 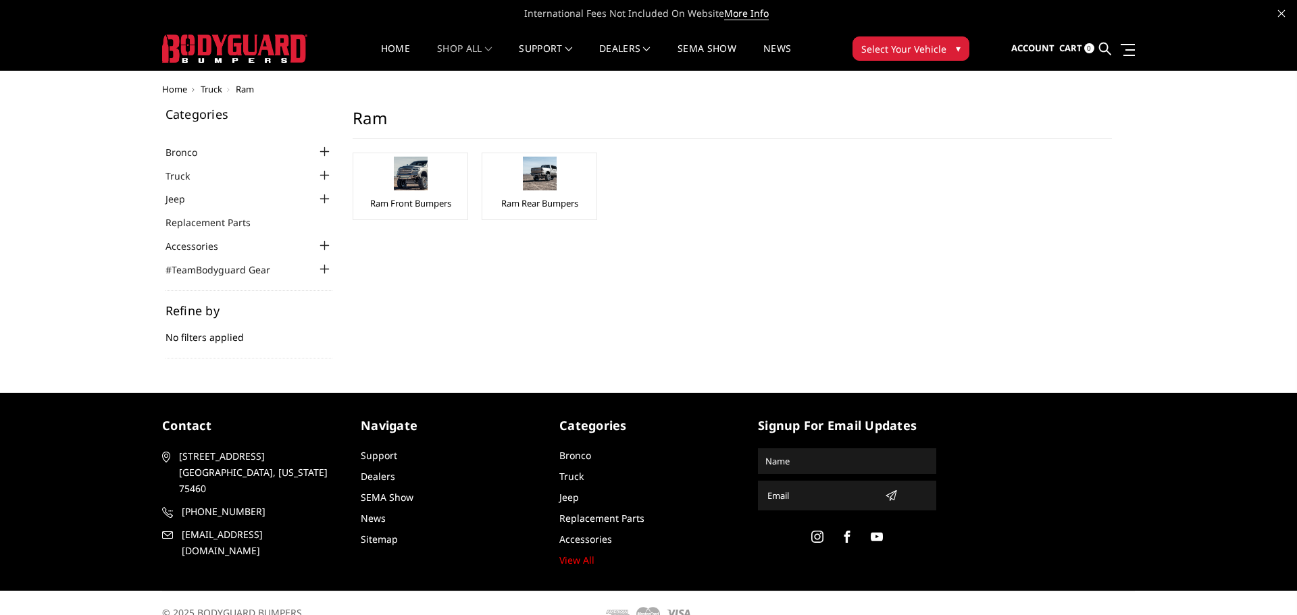 What do you see at coordinates (1033, 48) in the screenshot?
I see `span: Account` at bounding box center [1033, 48].